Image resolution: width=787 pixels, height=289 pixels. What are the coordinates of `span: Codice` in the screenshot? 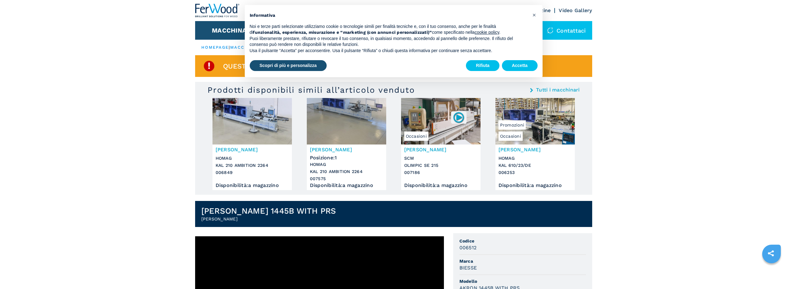 It's located at (523, 241).